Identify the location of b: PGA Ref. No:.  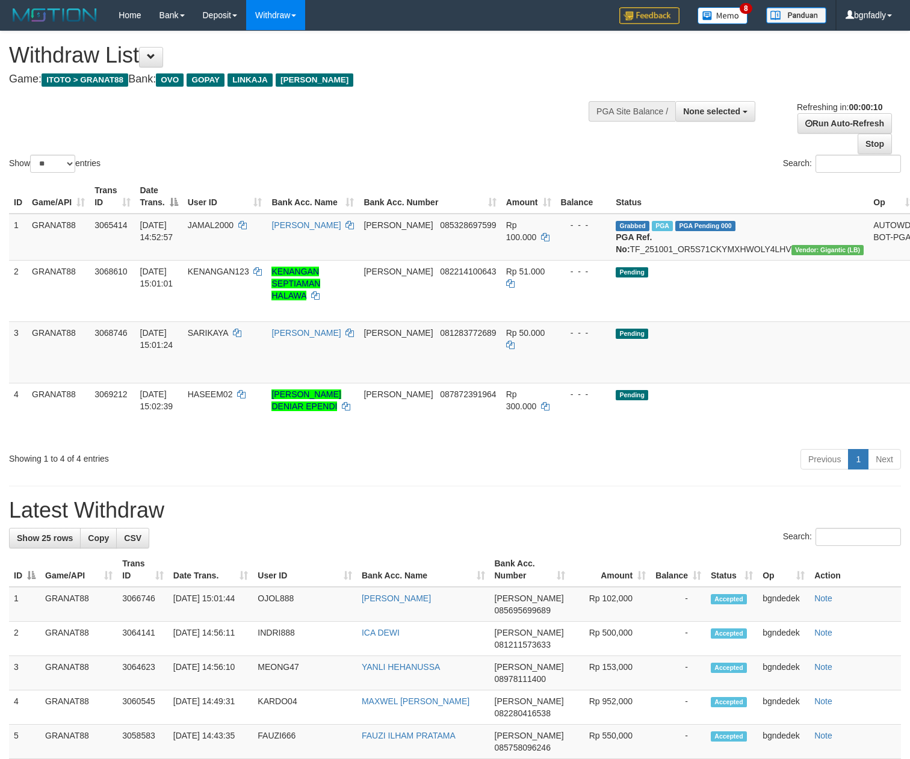
(634, 243).